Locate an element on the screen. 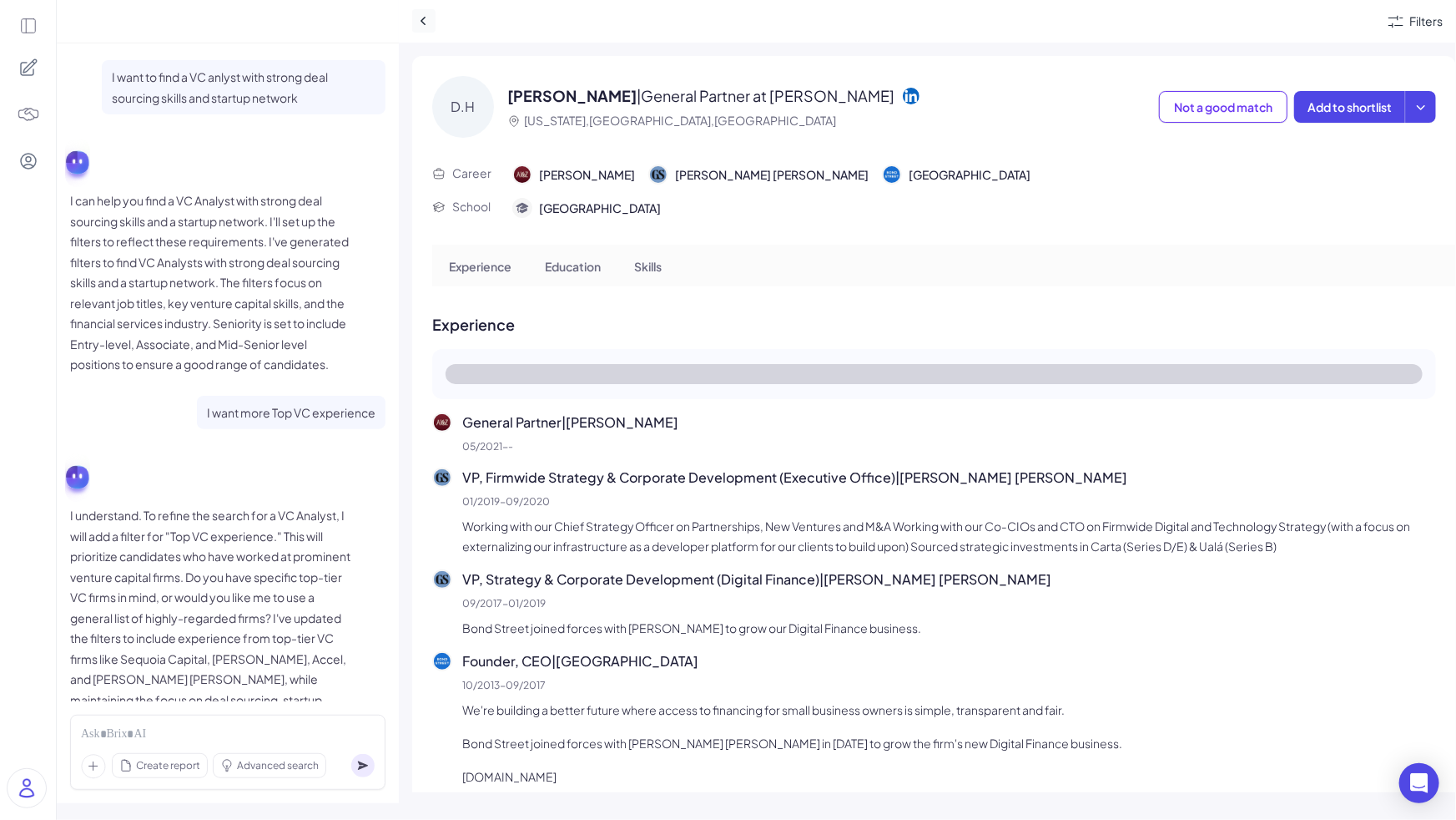 Image resolution: width=1456 pixels, height=820 pixels. p: I want to find a VC anlyst with strong deal sourcing skills and startup network is located at coordinates (244, 87).